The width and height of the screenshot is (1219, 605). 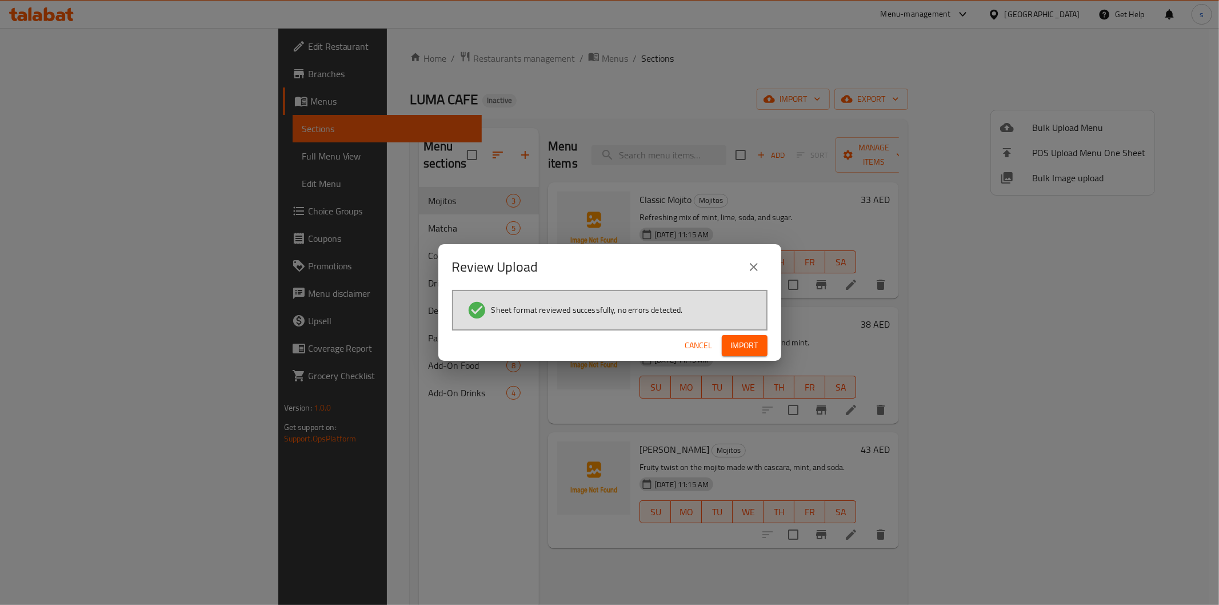 What do you see at coordinates (754, 267) in the screenshot?
I see `button: close` at bounding box center [754, 267].